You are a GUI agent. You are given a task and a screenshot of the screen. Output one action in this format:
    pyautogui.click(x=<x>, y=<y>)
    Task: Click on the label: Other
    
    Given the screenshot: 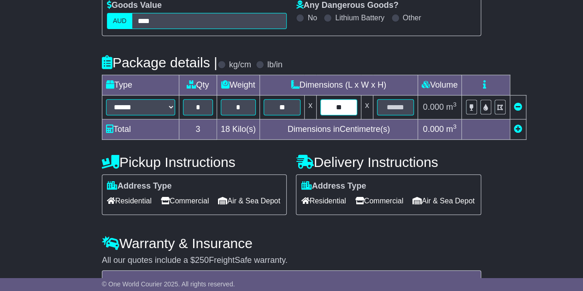 What is the action you would take?
    pyautogui.click(x=412, y=18)
    